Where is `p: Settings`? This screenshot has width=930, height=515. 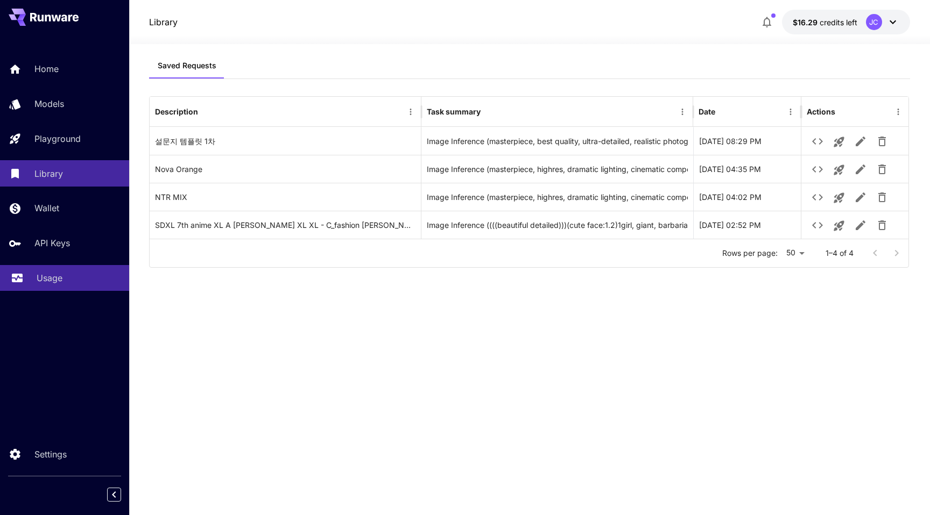
p: Settings is located at coordinates (51, 455).